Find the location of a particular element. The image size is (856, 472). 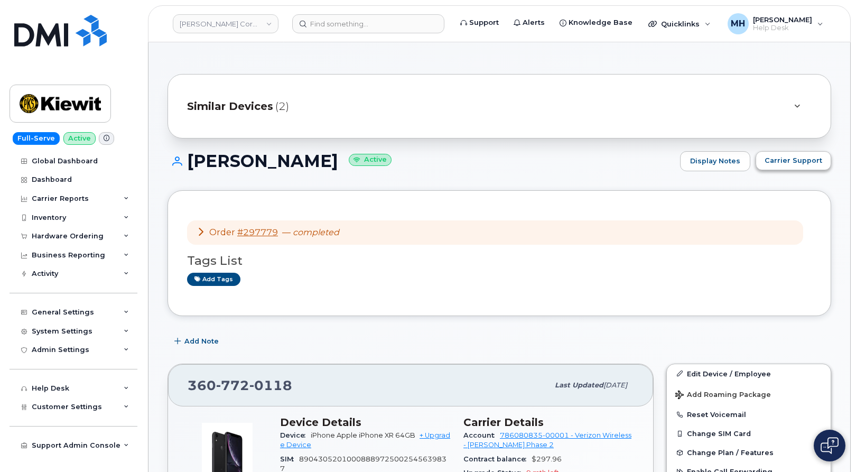

h3: Carrier Details is located at coordinates (549, 422).